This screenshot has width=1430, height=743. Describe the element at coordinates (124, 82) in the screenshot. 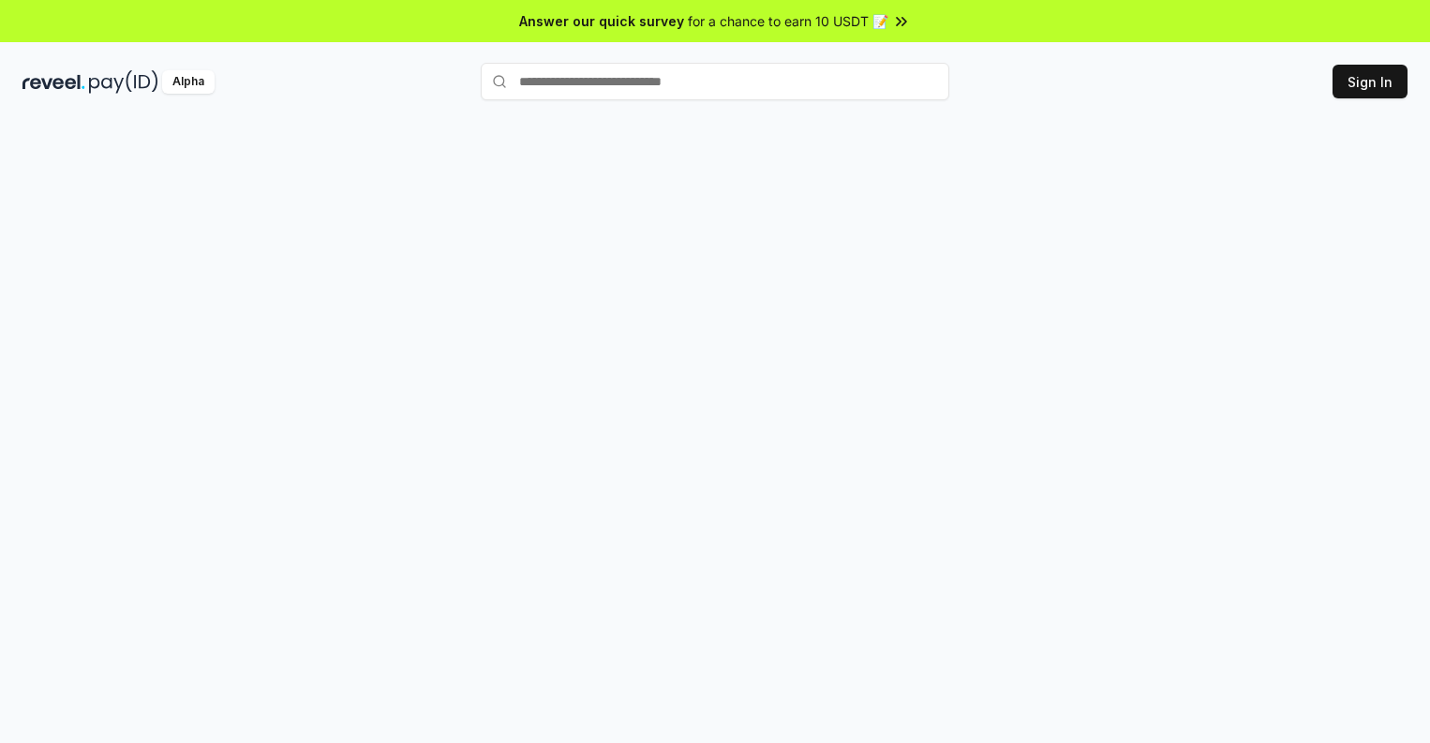

I see `img: pay_id` at that location.